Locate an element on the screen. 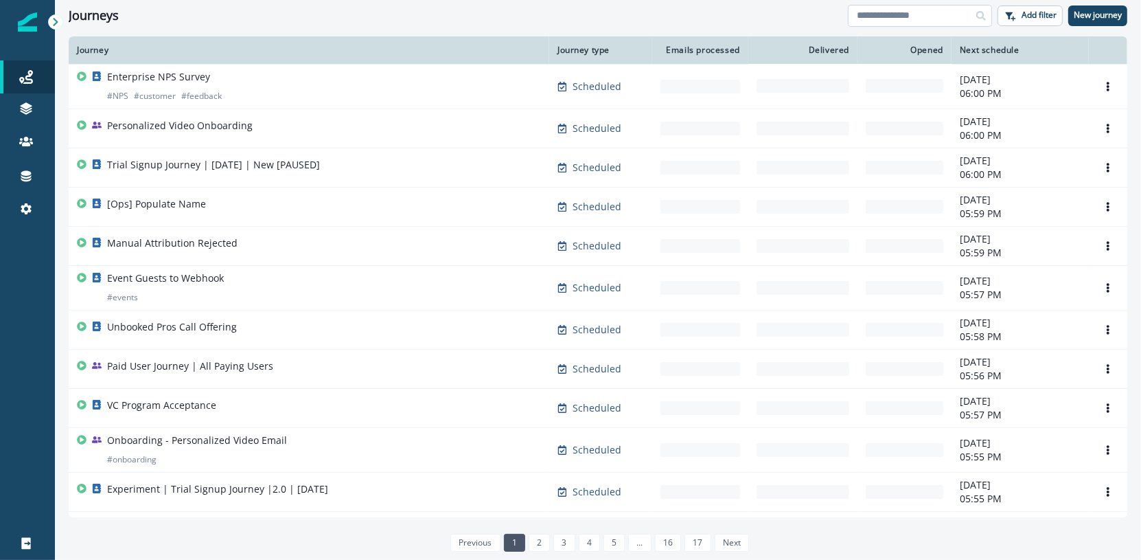  p: 05:58 PM is located at coordinates (1020, 336).